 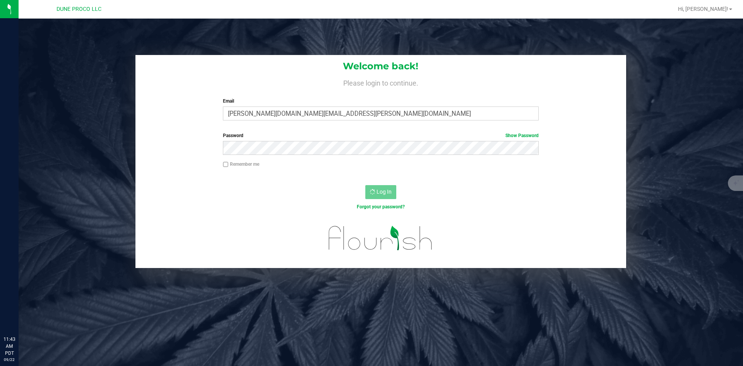 What do you see at coordinates (9, 359) in the screenshot?
I see `p: 09/22` at bounding box center [9, 359].